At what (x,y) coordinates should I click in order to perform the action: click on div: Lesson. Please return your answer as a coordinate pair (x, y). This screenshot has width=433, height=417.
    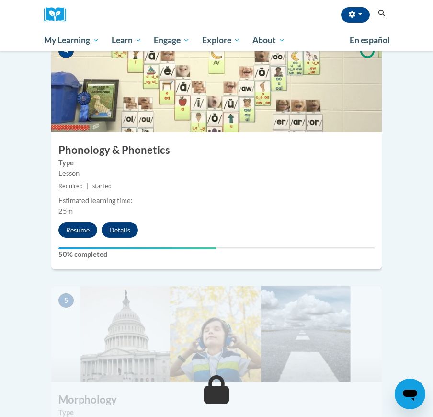
    Looking at the image, I should click on (217, 174).